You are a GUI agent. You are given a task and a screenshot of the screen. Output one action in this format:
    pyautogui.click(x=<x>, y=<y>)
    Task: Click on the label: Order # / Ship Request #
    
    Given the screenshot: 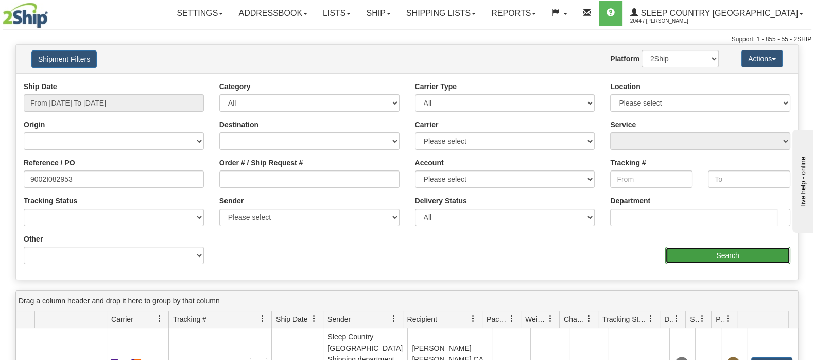 What is the action you would take?
    pyautogui.click(x=261, y=163)
    